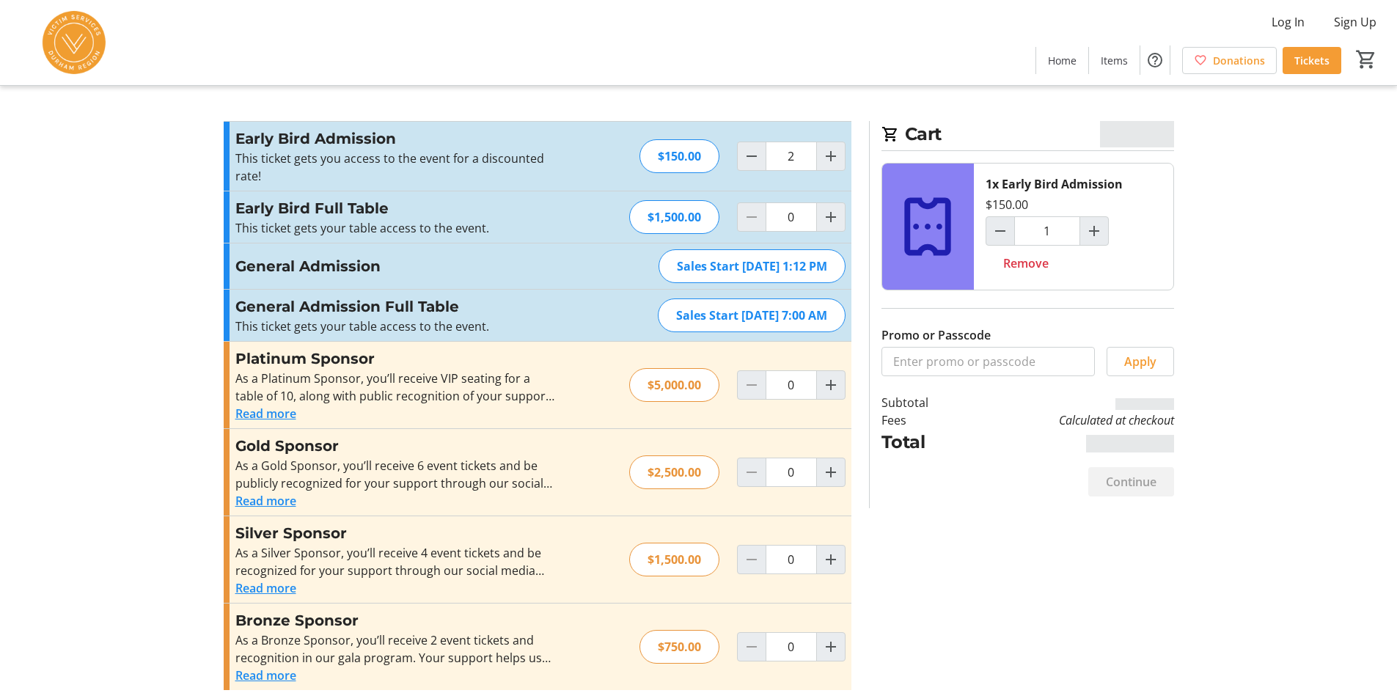 This screenshot has width=1397, height=693. Describe the element at coordinates (674, 472) in the screenshot. I see `div: $2,500.00` at that location.